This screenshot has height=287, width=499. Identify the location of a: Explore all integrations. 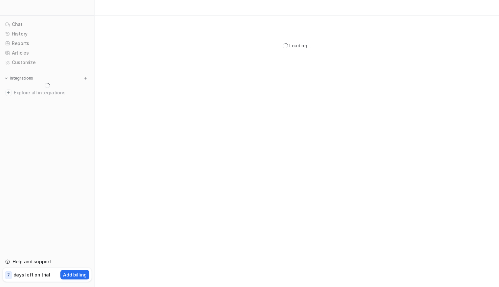
(47, 93).